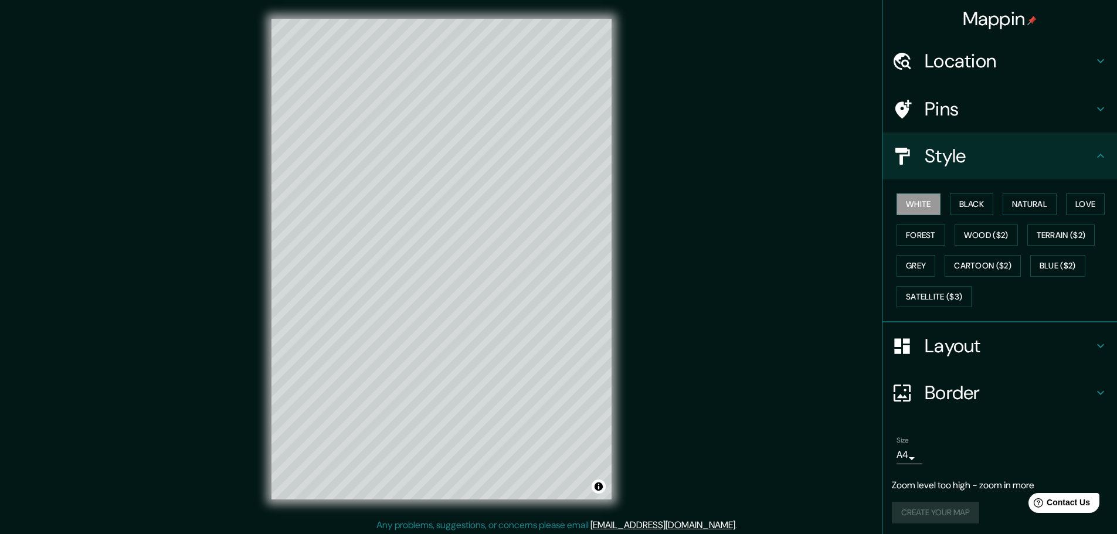 This screenshot has width=1117, height=534. What do you see at coordinates (916, 266) in the screenshot?
I see `button: Grey` at bounding box center [916, 266].